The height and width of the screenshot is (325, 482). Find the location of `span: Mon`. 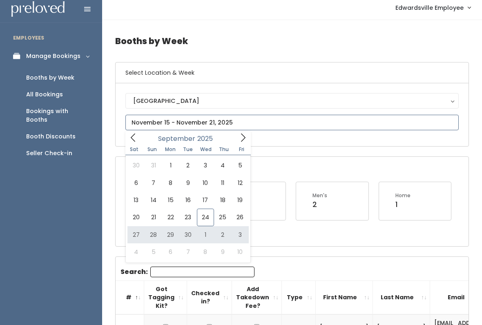

span: Mon is located at coordinates (170, 150).